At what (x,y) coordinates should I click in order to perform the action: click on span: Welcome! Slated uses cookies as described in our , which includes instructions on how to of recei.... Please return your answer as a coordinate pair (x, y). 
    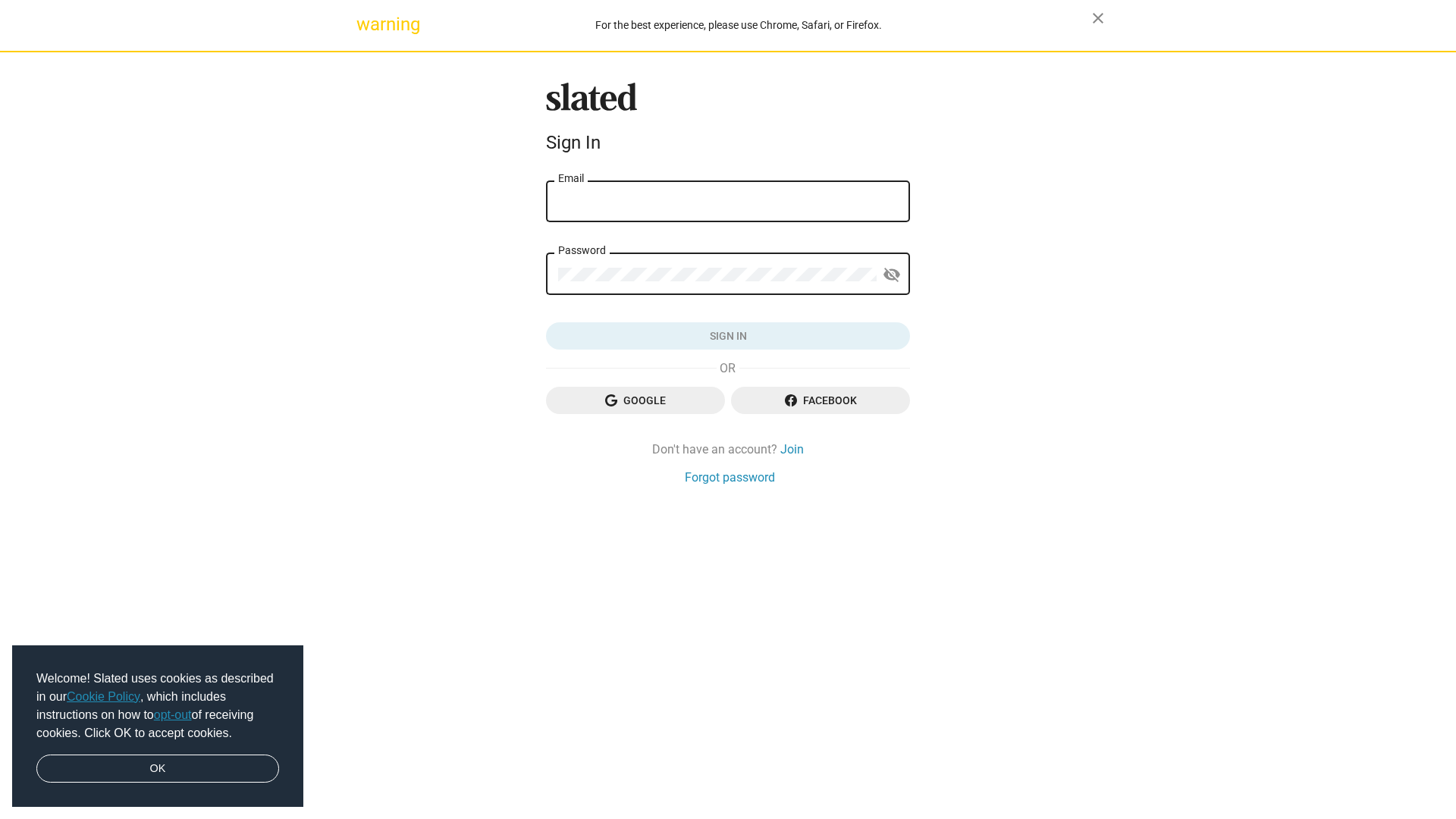
    Looking at the image, I should click on (158, 705).